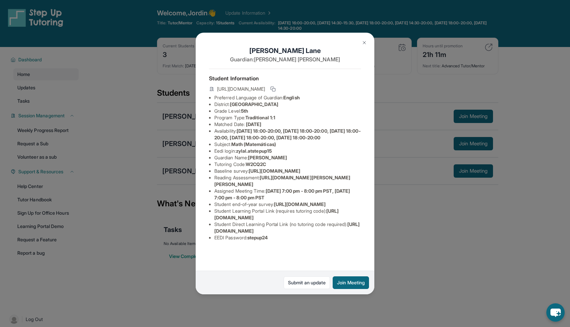 The image size is (570, 327). What do you see at coordinates (288, 214) in the screenshot?
I see `li: Student Learning Portal Link (requires tutoring code) :` at bounding box center [288, 214].